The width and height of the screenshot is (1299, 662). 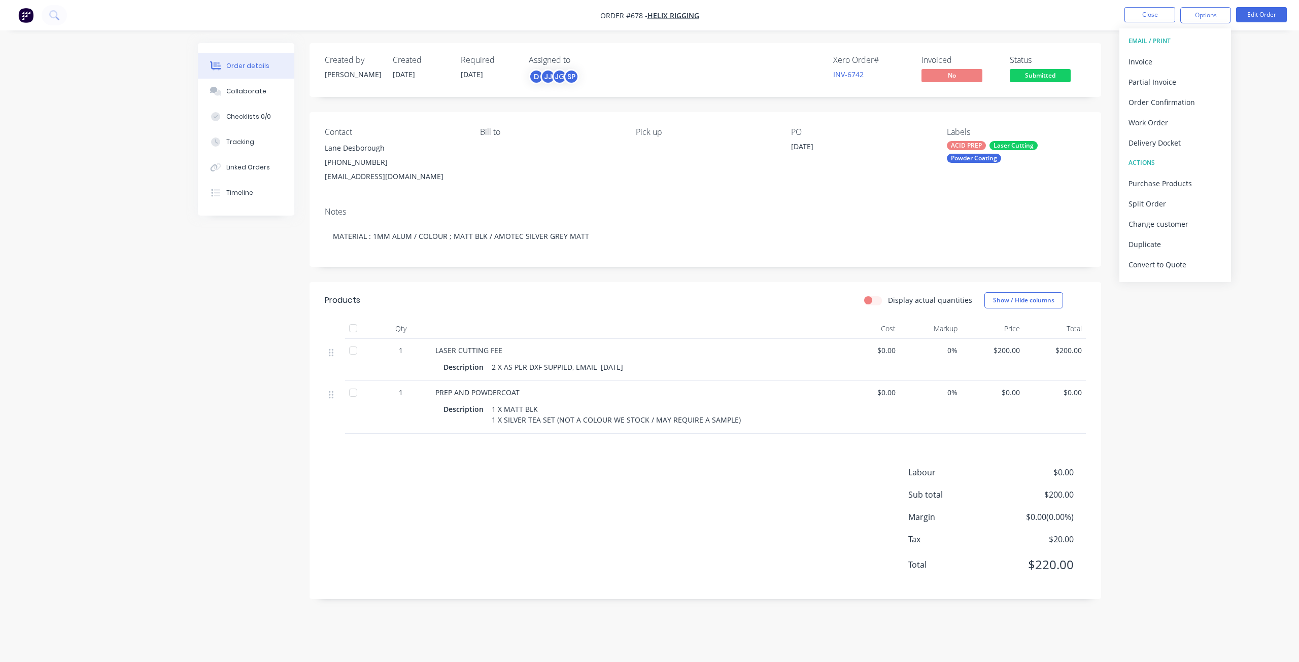 What do you see at coordinates (1175, 102) in the screenshot?
I see `div: Order Confirmation` at bounding box center [1175, 102].